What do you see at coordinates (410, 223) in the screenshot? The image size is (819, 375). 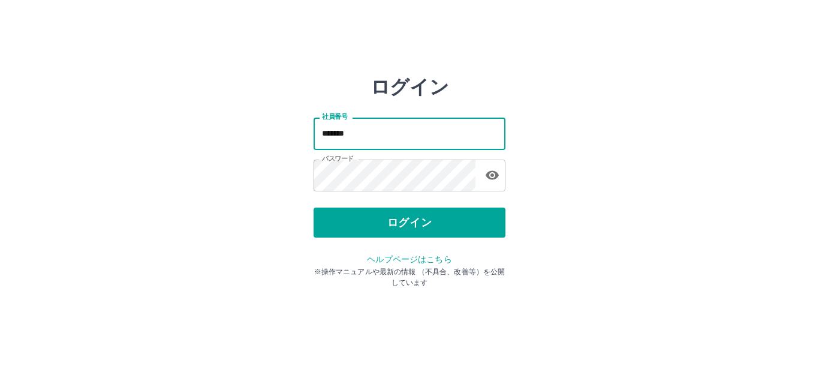 I see `button: ログイン` at bounding box center [410, 223].